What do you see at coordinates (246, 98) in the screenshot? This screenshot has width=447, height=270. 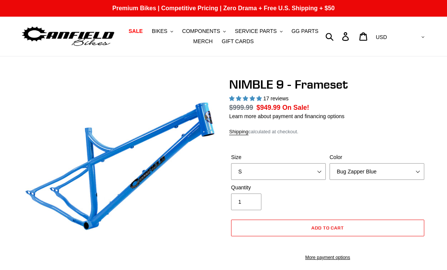 I see `span: 4.88 stars` at bounding box center [246, 98].